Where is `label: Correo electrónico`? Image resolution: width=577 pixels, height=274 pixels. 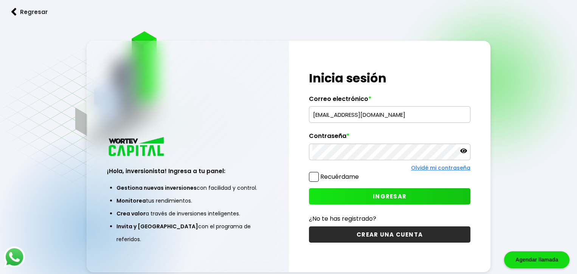
label: Correo electrónico is located at coordinates (390, 101).